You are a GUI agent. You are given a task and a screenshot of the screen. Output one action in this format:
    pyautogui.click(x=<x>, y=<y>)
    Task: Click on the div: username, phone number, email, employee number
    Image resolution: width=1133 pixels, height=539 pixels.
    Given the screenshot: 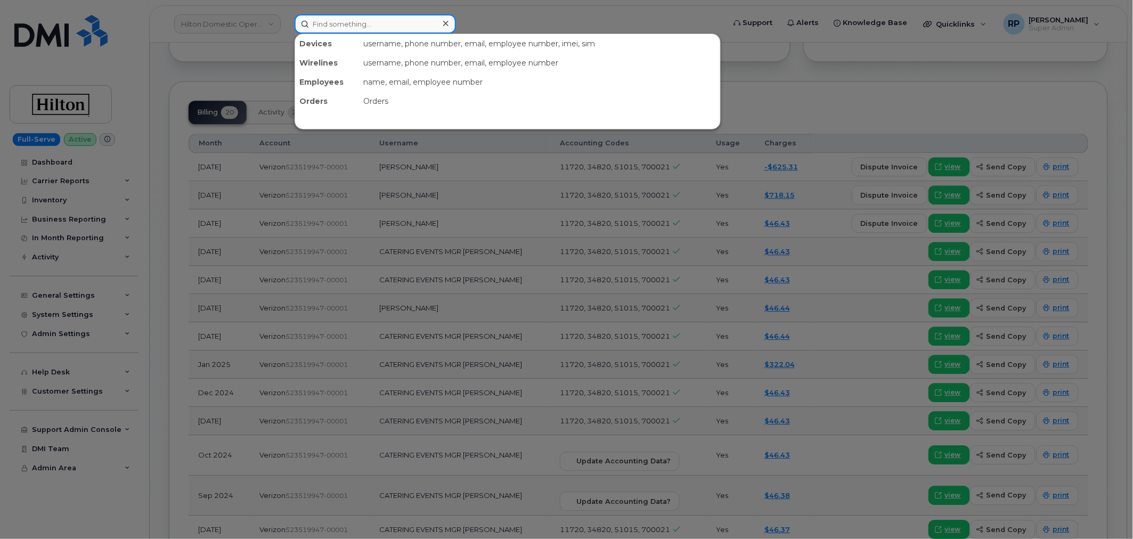 What is the action you would take?
    pyautogui.click(x=540, y=63)
    